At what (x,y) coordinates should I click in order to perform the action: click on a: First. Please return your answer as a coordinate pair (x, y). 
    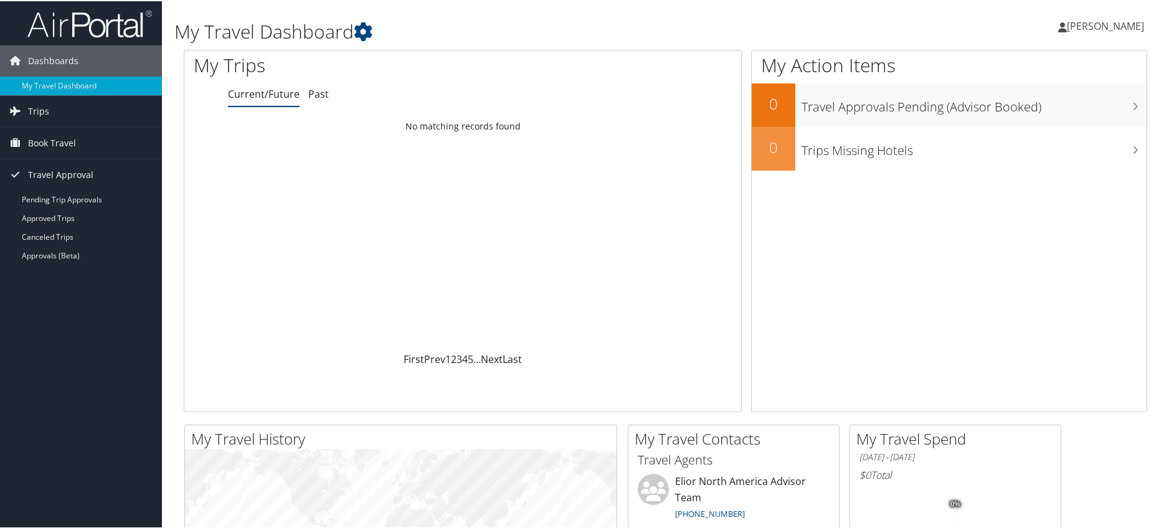
    Looking at the image, I should click on (414, 358).